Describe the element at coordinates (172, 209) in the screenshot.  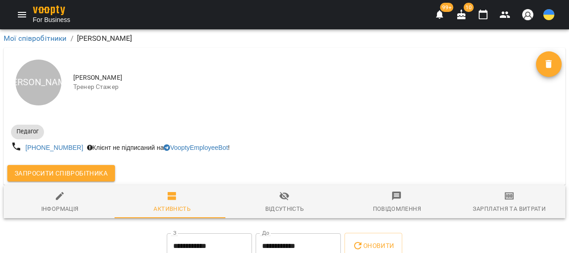
I see `div: Активність` at that location.